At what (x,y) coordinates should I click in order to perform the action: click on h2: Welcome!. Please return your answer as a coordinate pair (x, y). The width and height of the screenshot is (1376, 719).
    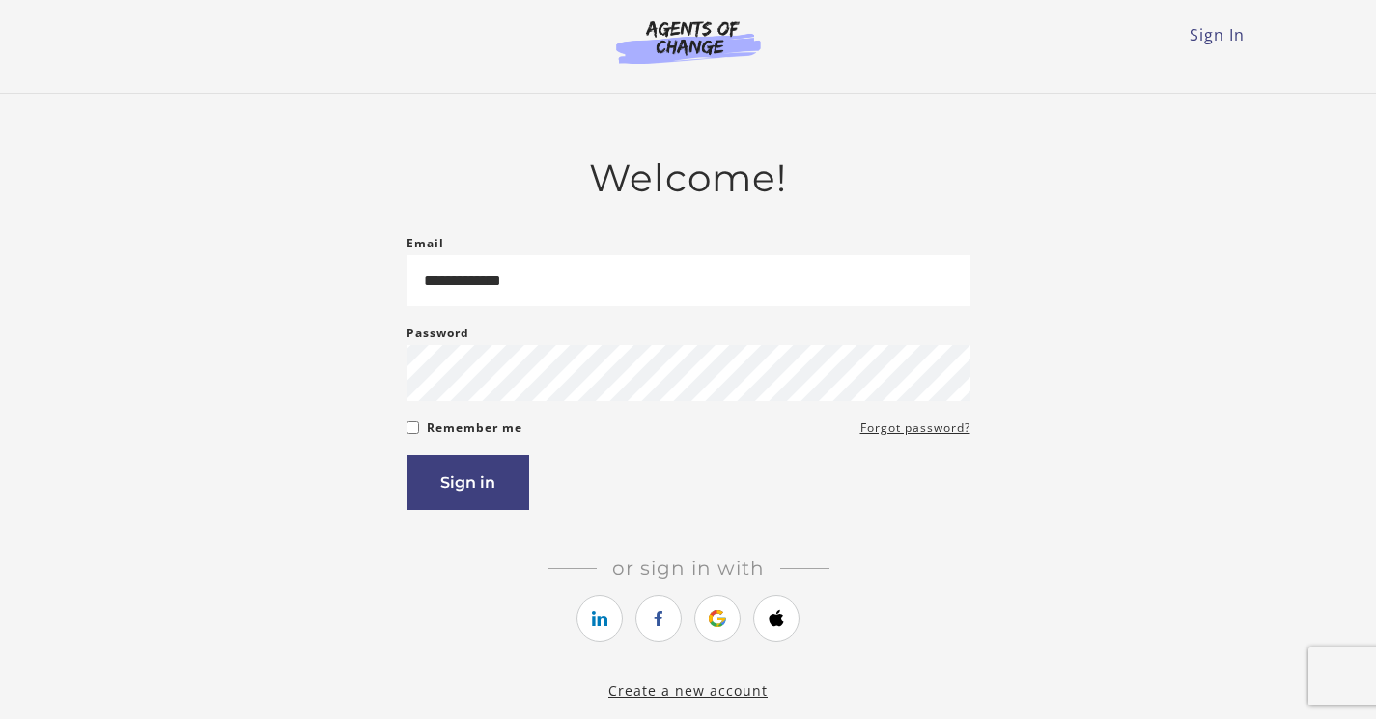
    Looking at the image, I should click on (689, 178).